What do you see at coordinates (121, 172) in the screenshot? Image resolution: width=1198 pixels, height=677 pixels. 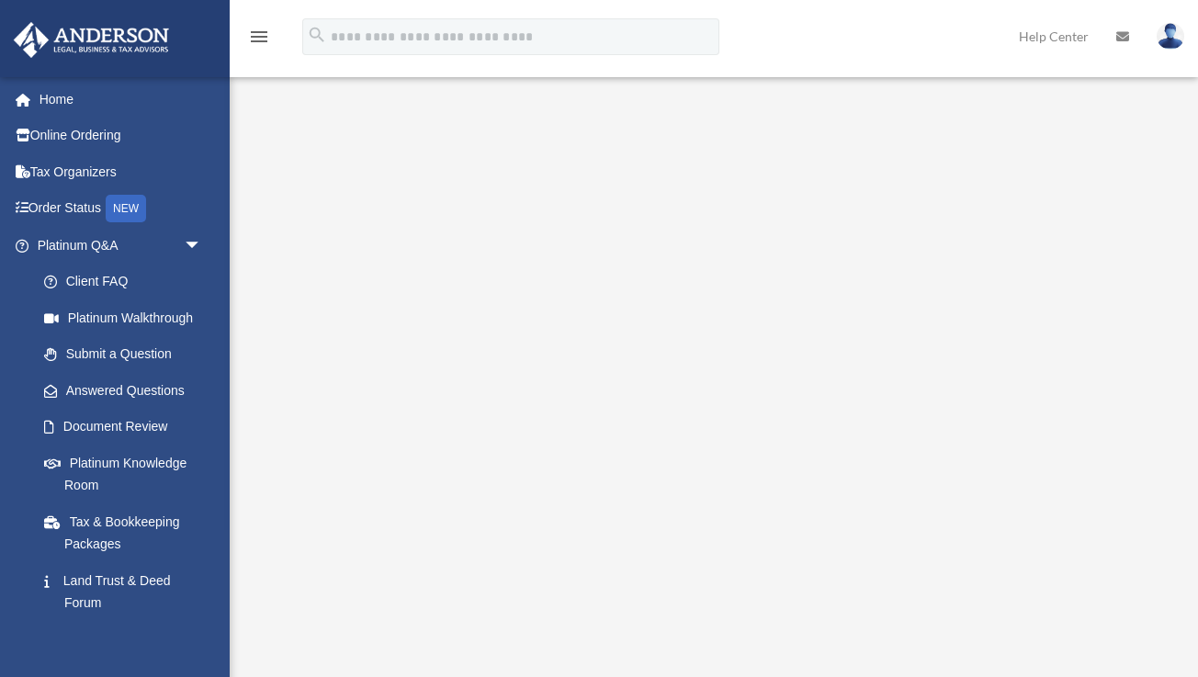 I see `a: Tax Organizers` at bounding box center [121, 172].